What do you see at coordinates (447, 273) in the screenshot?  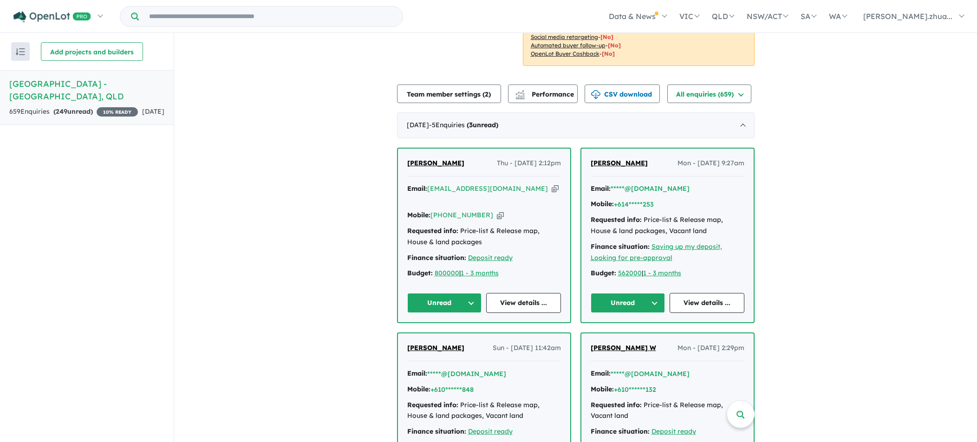 I see `a: 800000` at bounding box center [447, 273].